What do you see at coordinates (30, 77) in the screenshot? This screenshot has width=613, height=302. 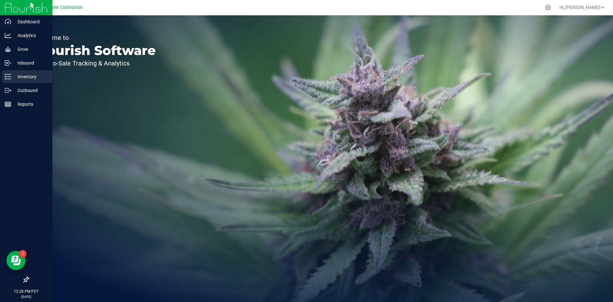 I see `p: Inventory` at bounding box center [30, 77].